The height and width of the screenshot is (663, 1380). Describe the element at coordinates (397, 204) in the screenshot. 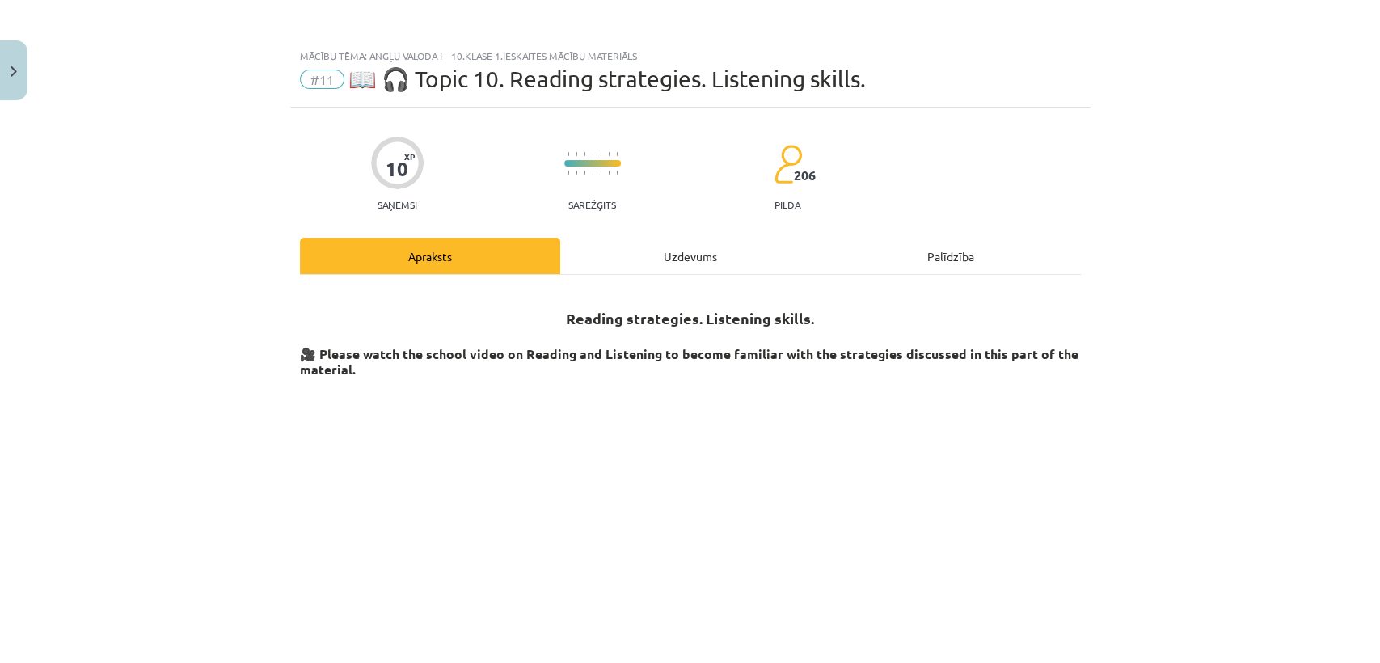

I see `p: Saņemsi` at that location.